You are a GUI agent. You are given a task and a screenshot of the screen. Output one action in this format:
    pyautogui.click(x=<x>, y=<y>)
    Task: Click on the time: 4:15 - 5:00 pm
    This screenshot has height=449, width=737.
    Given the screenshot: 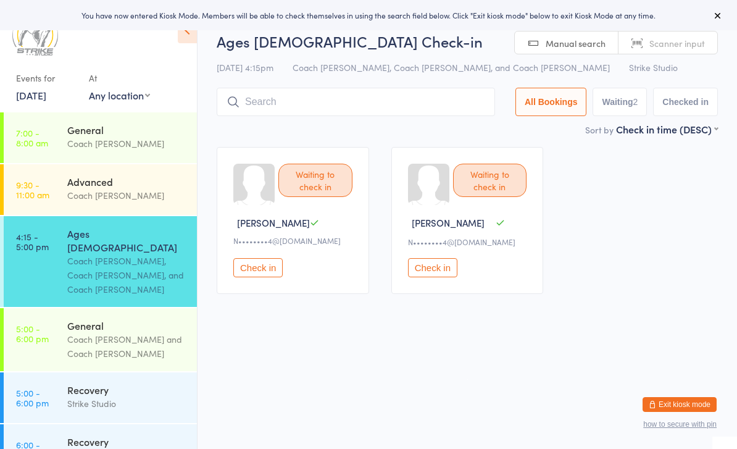 What is the action you would take?
    pyautogui.click(x=32, y=241)
    